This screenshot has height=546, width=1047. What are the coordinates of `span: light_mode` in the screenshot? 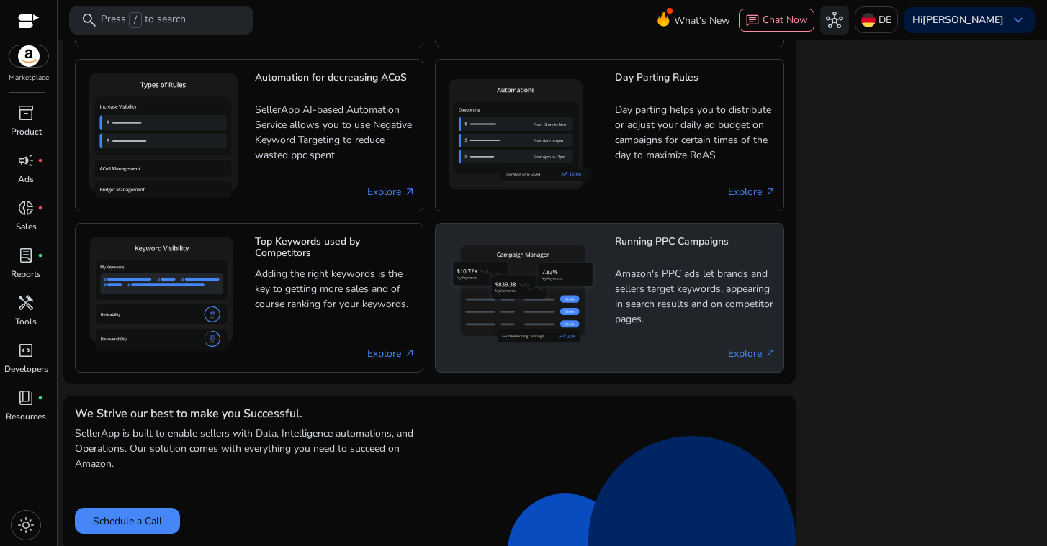 It's located at (26, 525).